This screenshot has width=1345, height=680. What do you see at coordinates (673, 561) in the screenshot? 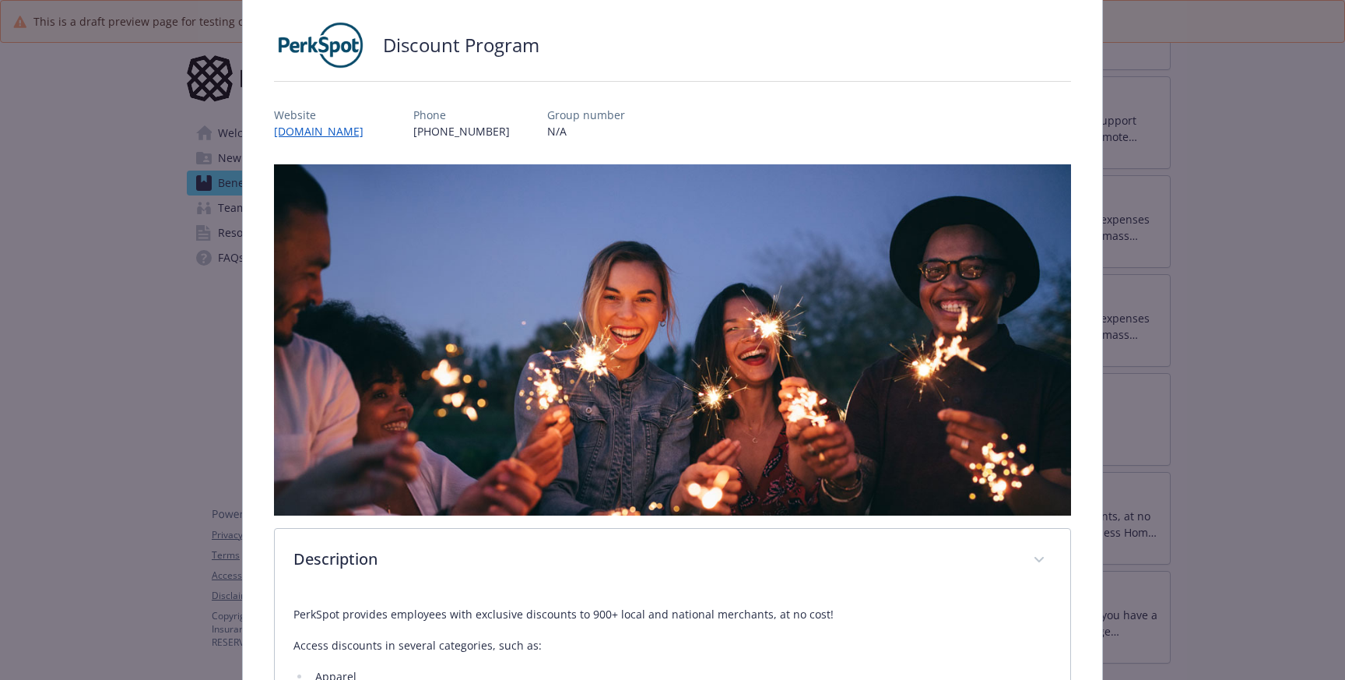
I see `div: Description` at bounding box center [673, 561].